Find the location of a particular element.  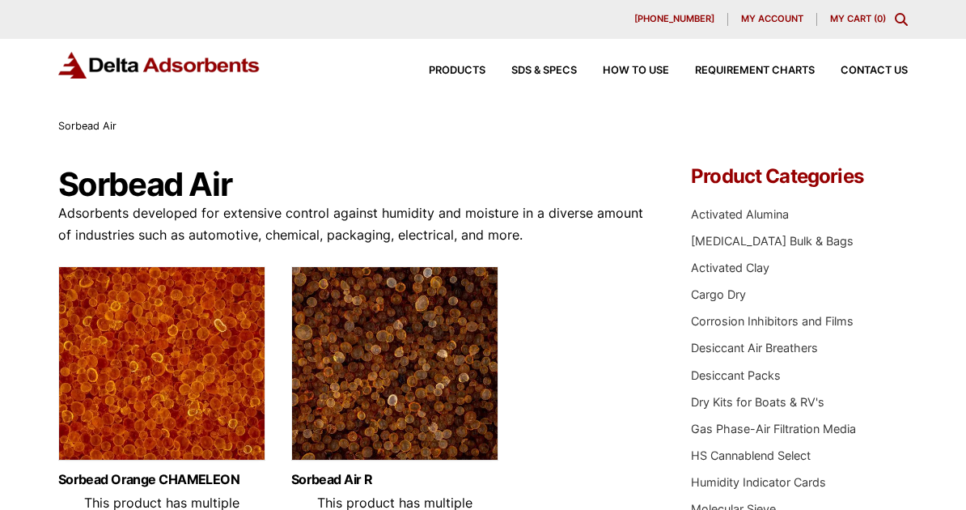

span: Products is located at coordinates (457, 70).